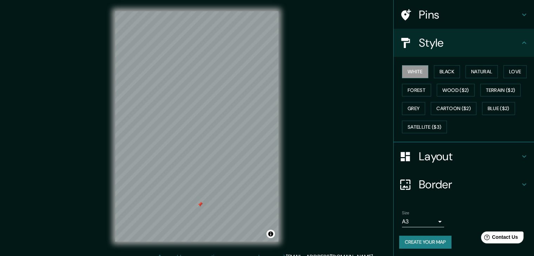  Describe the element at coordinates (499, 109) in the screenshot. I see `button: Blue ($2)` at that location.